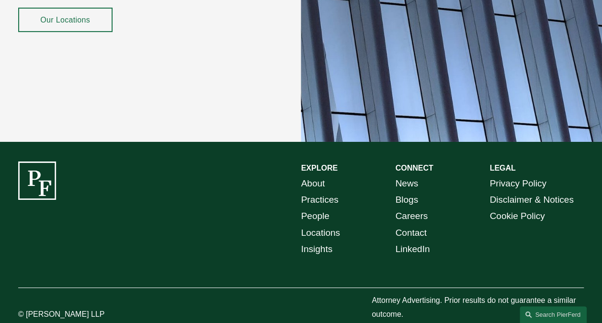 The height and width of the screenshot is (323, 602). I want to click on a: Our Locations, so click(65, 20).